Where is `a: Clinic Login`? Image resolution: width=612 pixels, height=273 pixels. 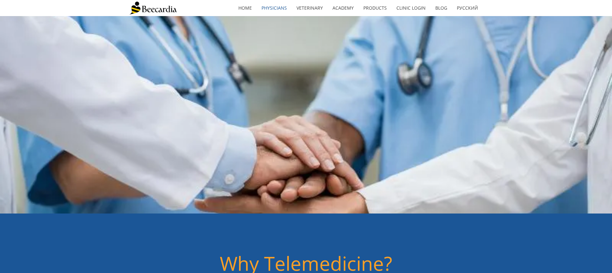
a: Clinic Login is located at coordinates (411, 8).